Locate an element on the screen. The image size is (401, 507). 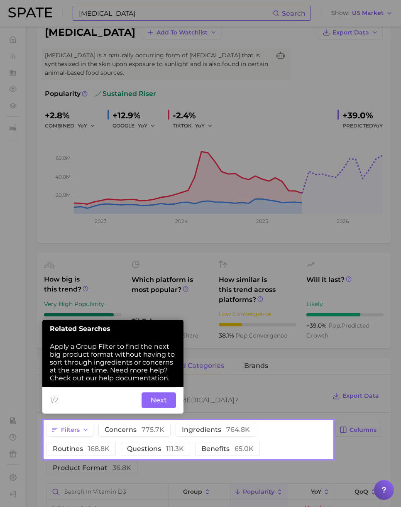
span: 764.8k is located at coordinates (238, 429).